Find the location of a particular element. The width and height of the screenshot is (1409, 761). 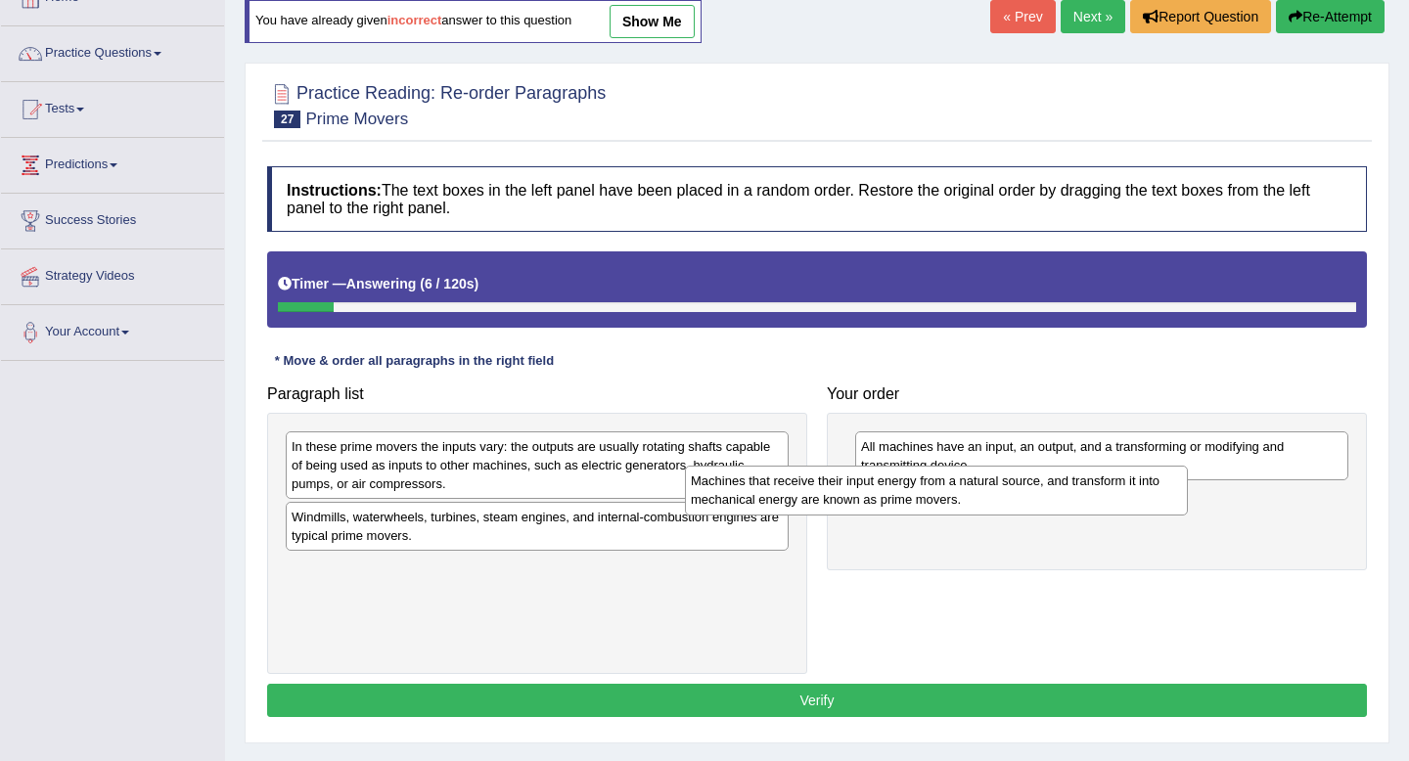

b: Instructions: is located at coordinates (334, 190).